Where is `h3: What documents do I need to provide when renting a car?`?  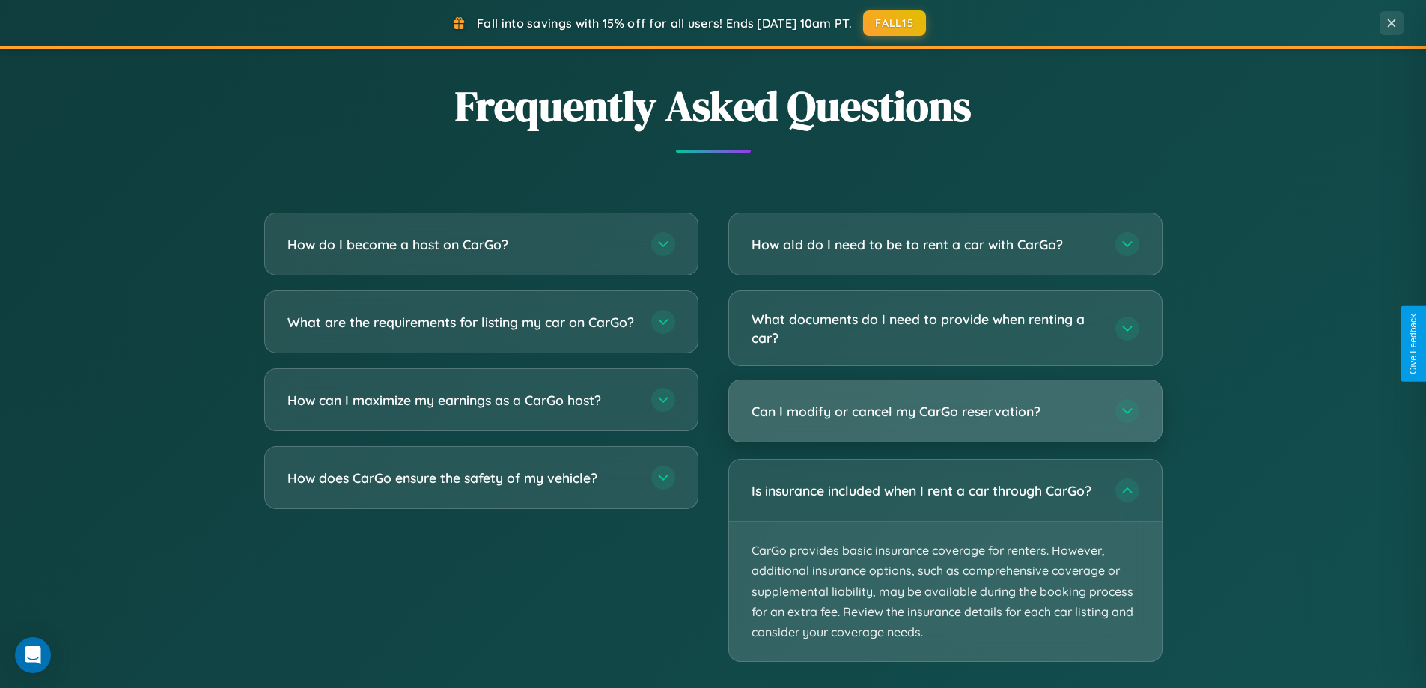
h3: What documents do I need to provide when renting a car? is located at coordinates (926, 328).